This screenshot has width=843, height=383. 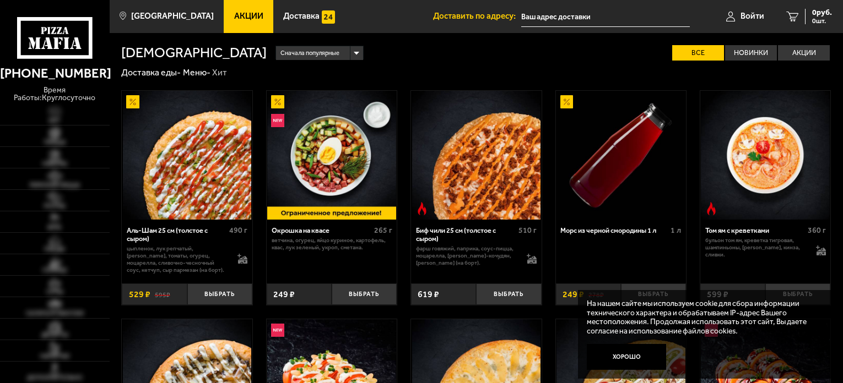 I want to click on div: Том ям с креветками, so click(x=755, y=230).